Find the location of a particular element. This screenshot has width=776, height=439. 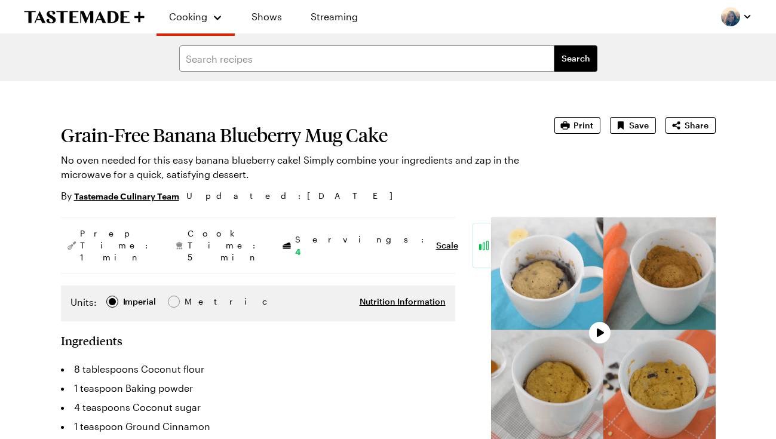

span: Print is located at coordinates (583, 126).